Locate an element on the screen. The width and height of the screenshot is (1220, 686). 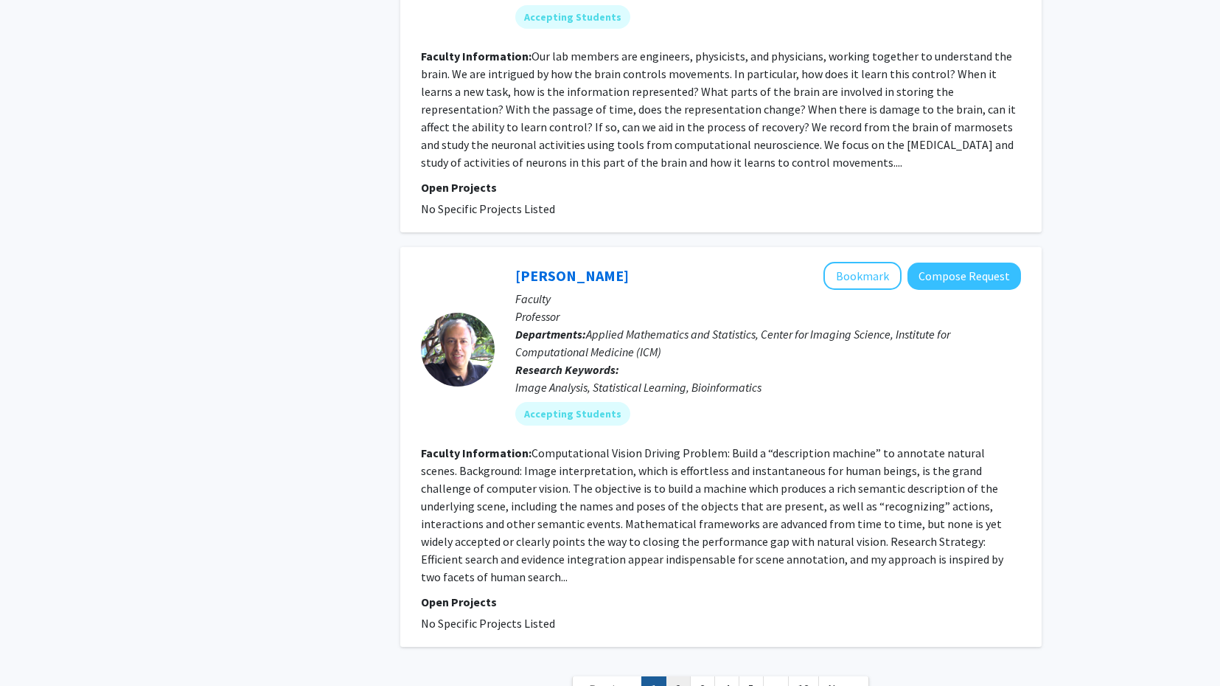
fg-read-more: Computational Vision Driving Problem: Build a “description machine” to annotate natural scenes. B... is located at coordinates (712, 515).